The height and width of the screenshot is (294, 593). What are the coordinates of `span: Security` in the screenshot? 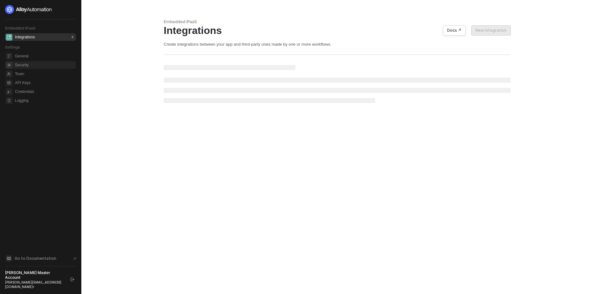 It's located at (45, 65).